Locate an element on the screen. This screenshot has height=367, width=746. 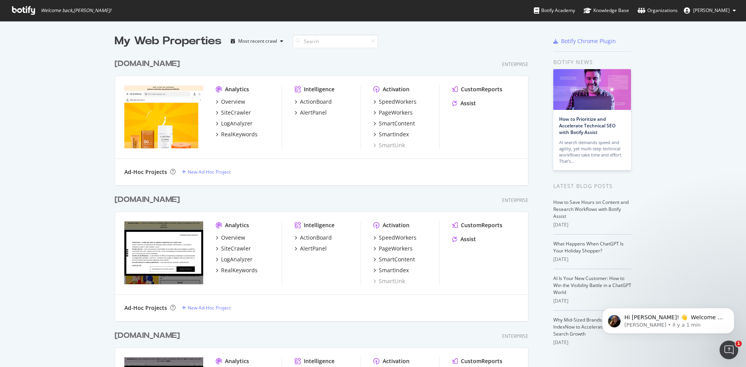
div: Organizations is located at coordinates (658, 10).